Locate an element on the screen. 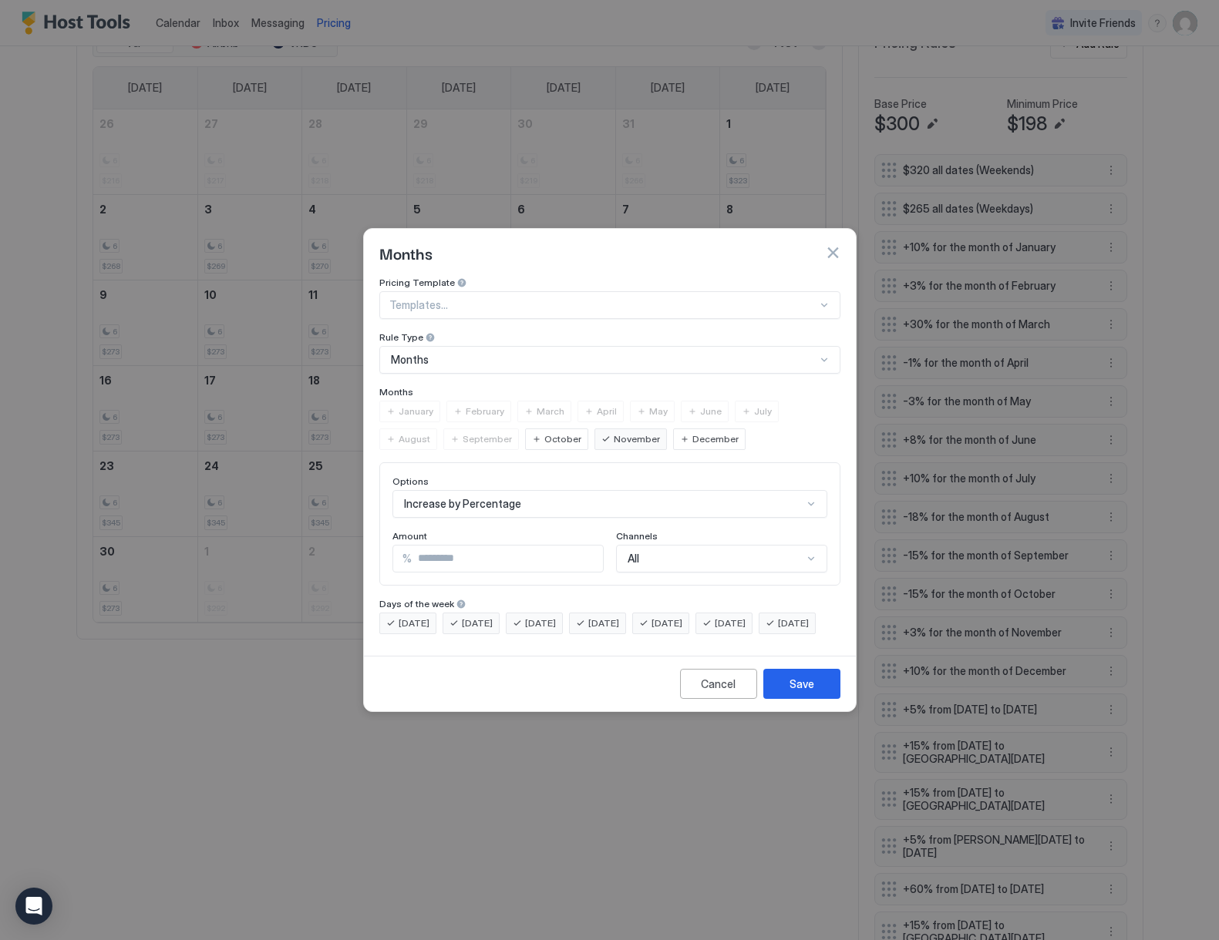  span: Days of the week is located at coordinates (416, 604).